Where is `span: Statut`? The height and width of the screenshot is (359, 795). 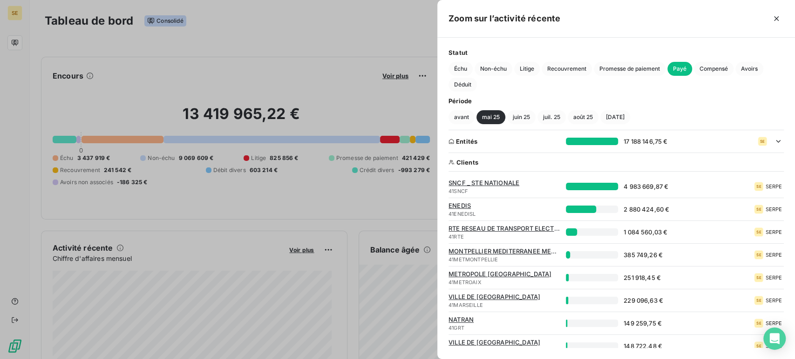 span: Statut is located at coordinates (616, 53).